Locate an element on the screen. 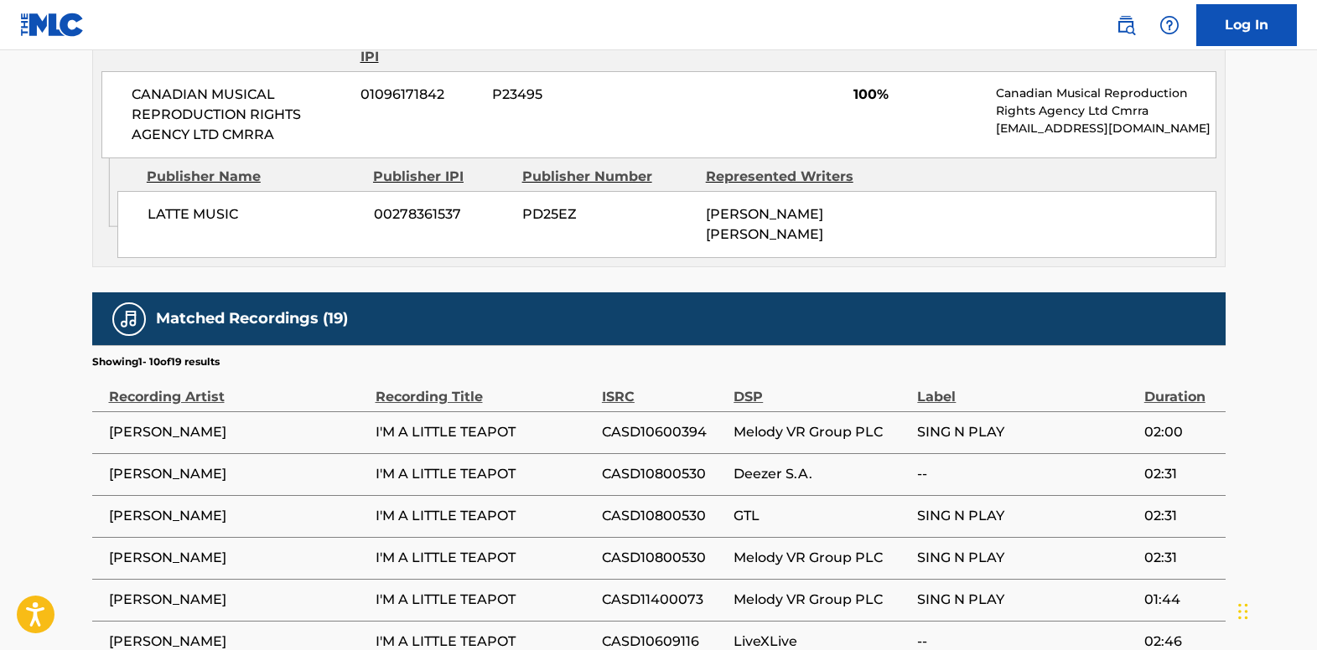 The height and width of the screenshot is (650, 1317). h5: Matched Recordings (19) is located at coordinates (251, 319).